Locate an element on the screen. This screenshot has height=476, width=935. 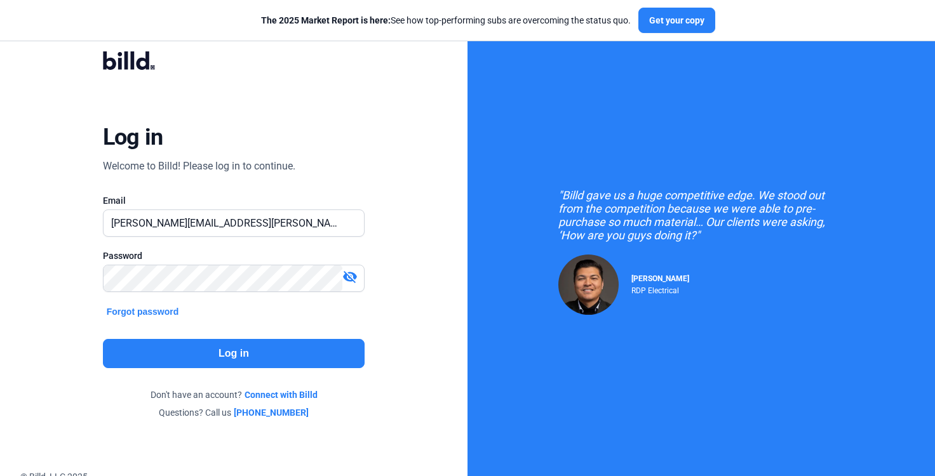
span: The 2025 Market Report is here: is located at coordinates (326, 20).